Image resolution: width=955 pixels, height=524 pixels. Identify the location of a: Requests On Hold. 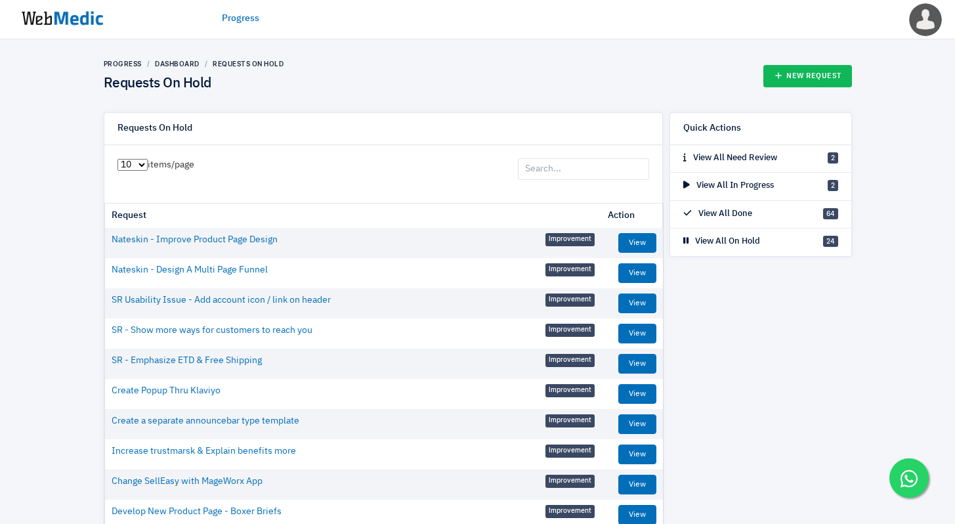
(248, 64).